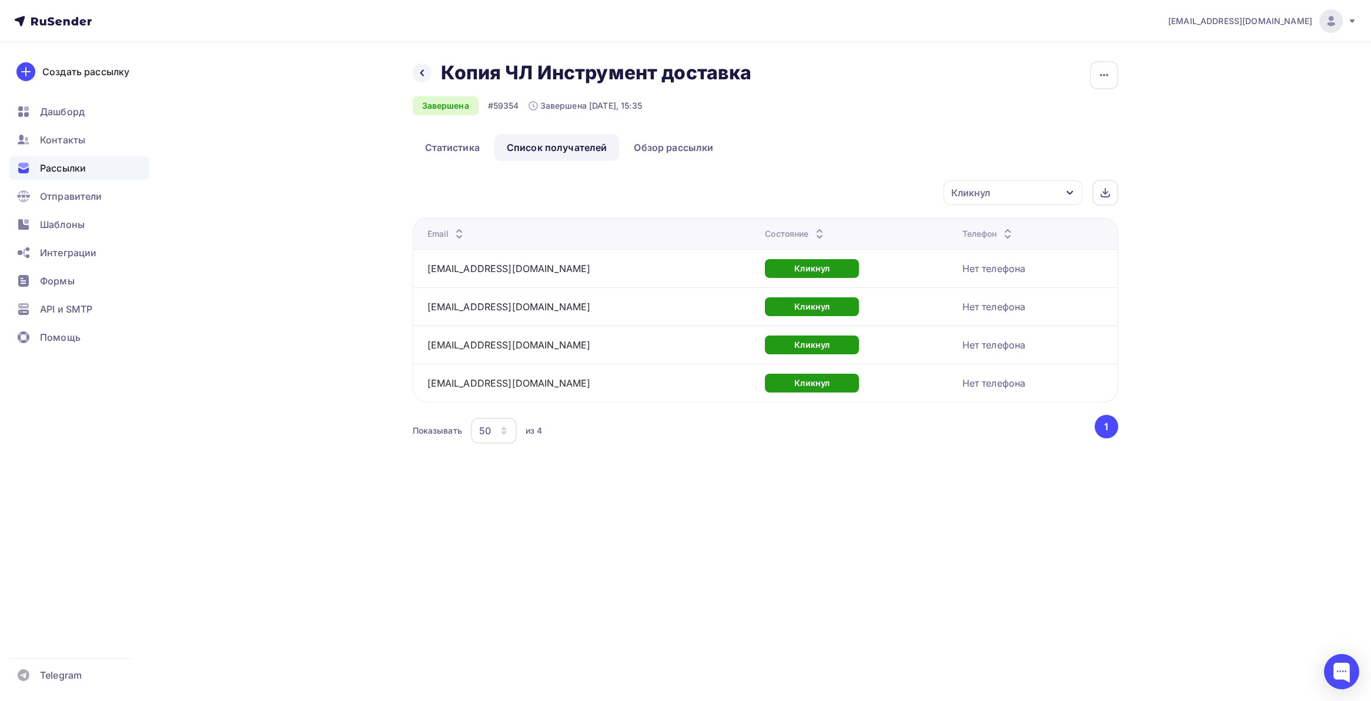 This screenshot has height=701, width=1371. I want to click on span: Шаблоны, so click(62, 225).